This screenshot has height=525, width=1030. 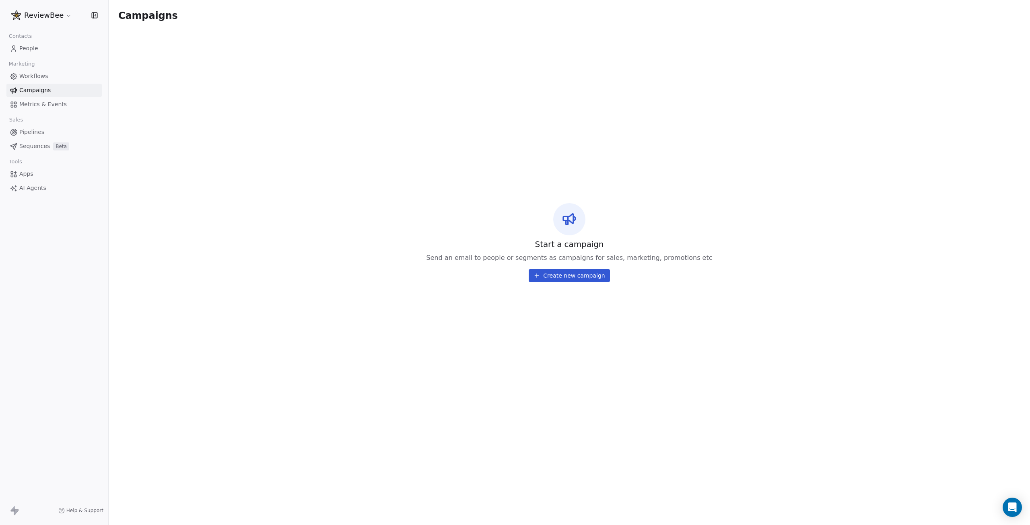 I want to click on a: People, so click(x=54, y=48).